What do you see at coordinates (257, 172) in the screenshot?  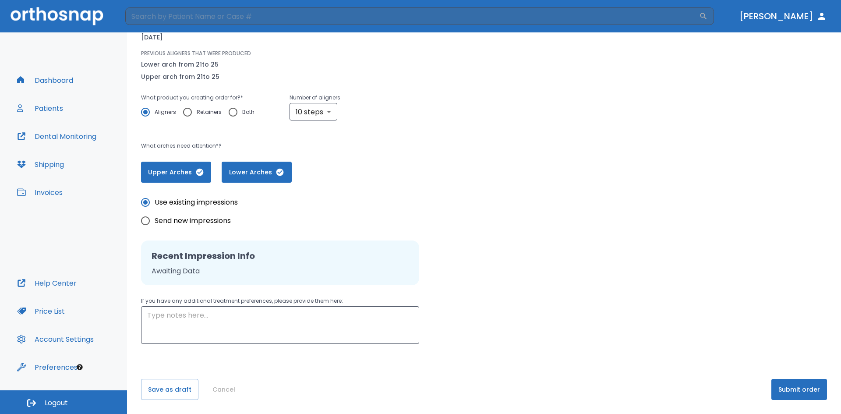 I see `button: Lower Arches` at bounding box center [257, 172].